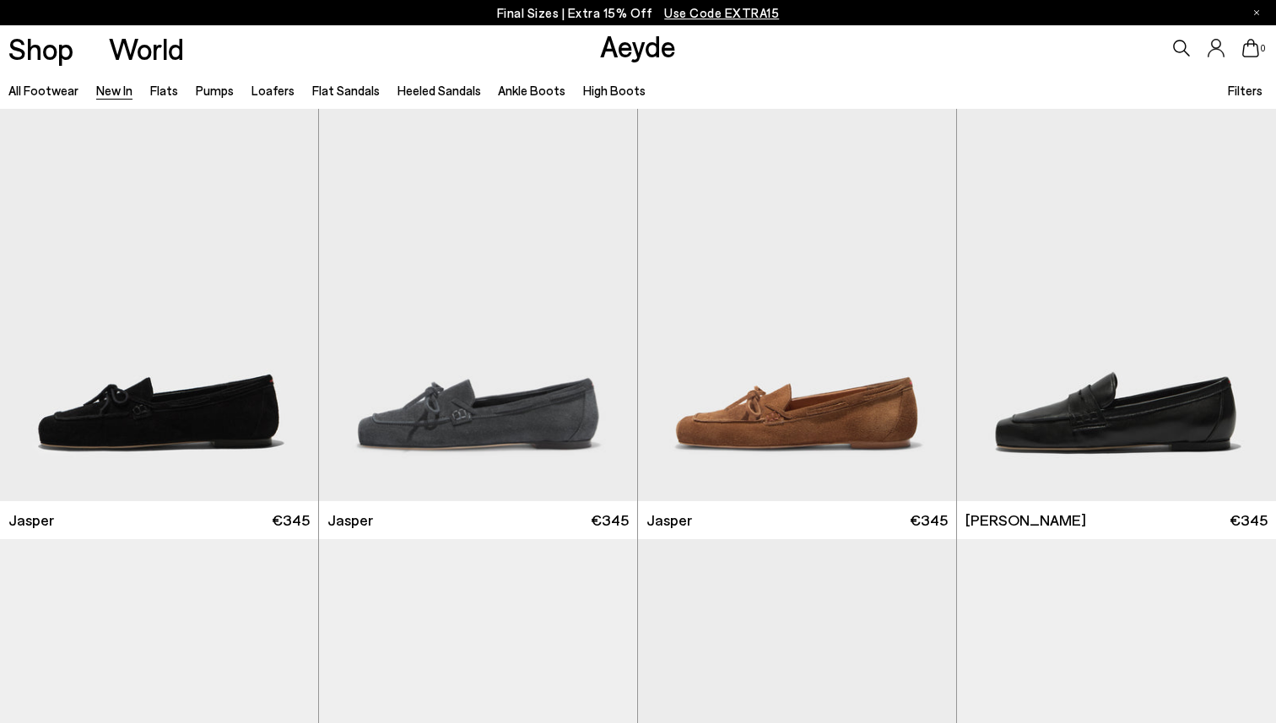 This screenshot has width=1276, height=723. Describe the element at coordinates (1116, 301) in the screenshot. I see `a: Lana Moccasin Loafers` at that location.